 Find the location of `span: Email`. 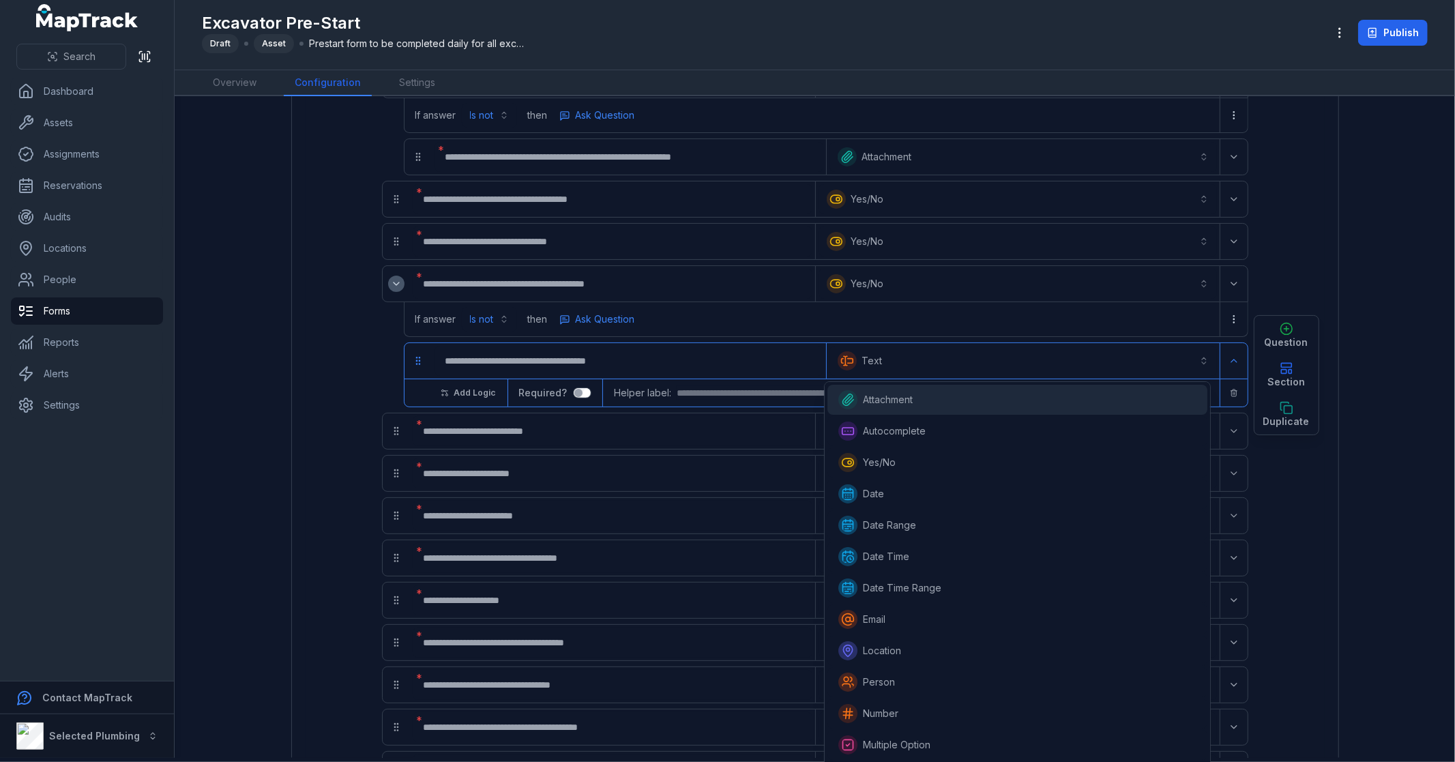

span: Email is located at coordinates (874, 619).